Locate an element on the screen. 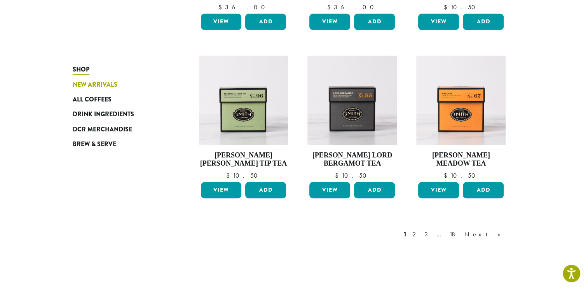 The width and height of the screenshot is (588, 290). img: Lord-Bergamot-Signature-Black-Carton-2023-1.jpg is located at coordinates (352, 100).